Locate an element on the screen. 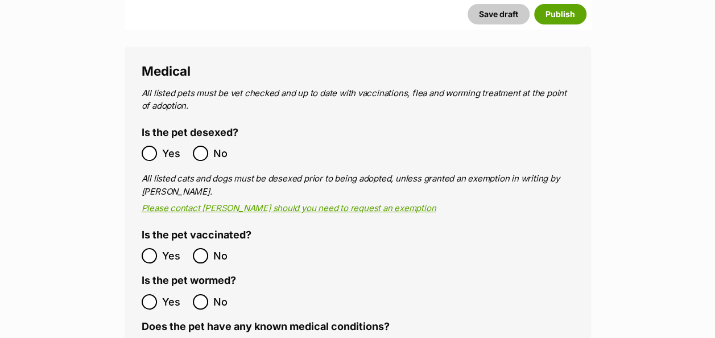  label: Is the pet vaccinated? is located at coordinates (196, 235).